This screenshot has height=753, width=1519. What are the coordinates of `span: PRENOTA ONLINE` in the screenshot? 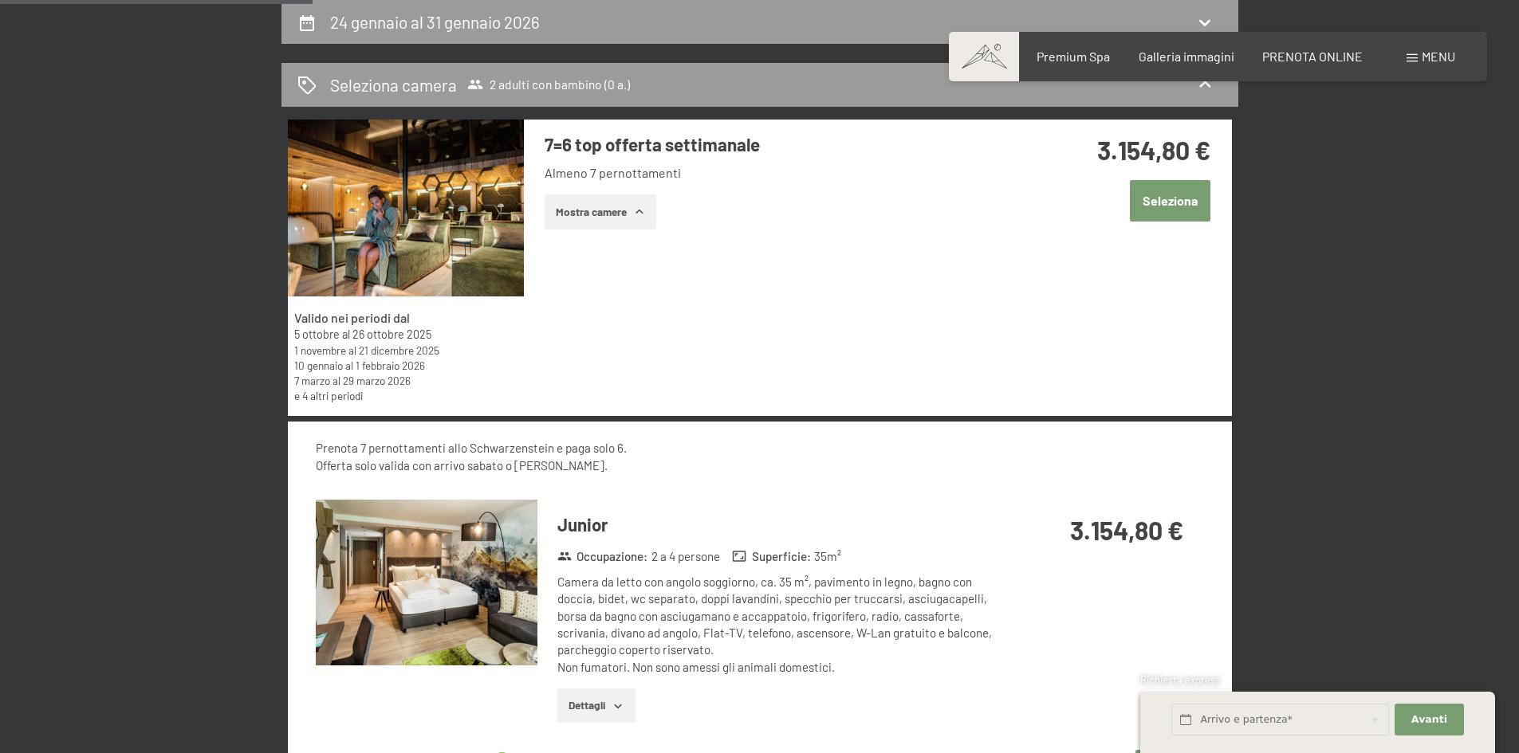 It's located at (1312, 56).